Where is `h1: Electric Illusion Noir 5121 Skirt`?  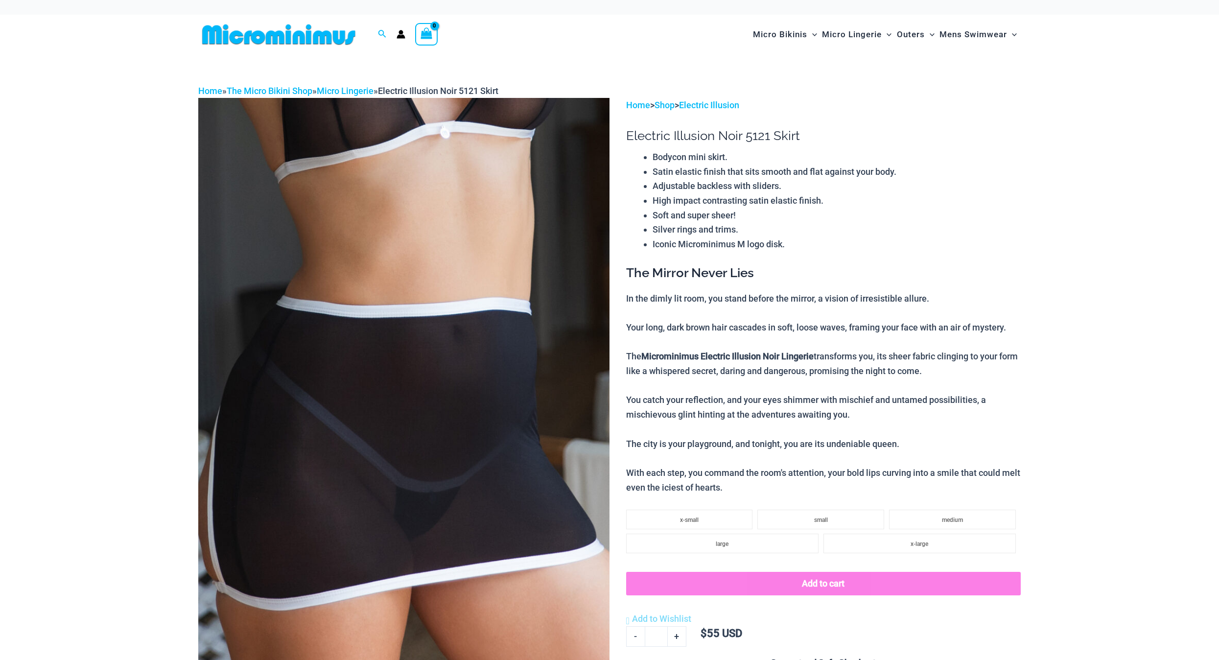 h1: Electric Illusion Noir 5121 Skirt is located at coordinates (824, 136).